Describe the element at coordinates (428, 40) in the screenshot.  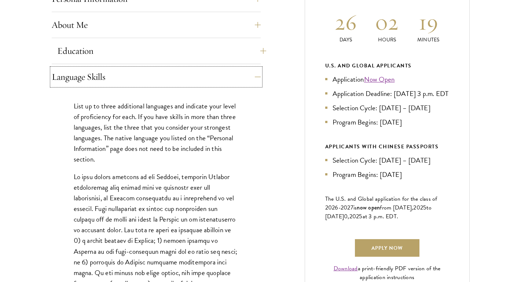
I see `p: Minutes` at that location.